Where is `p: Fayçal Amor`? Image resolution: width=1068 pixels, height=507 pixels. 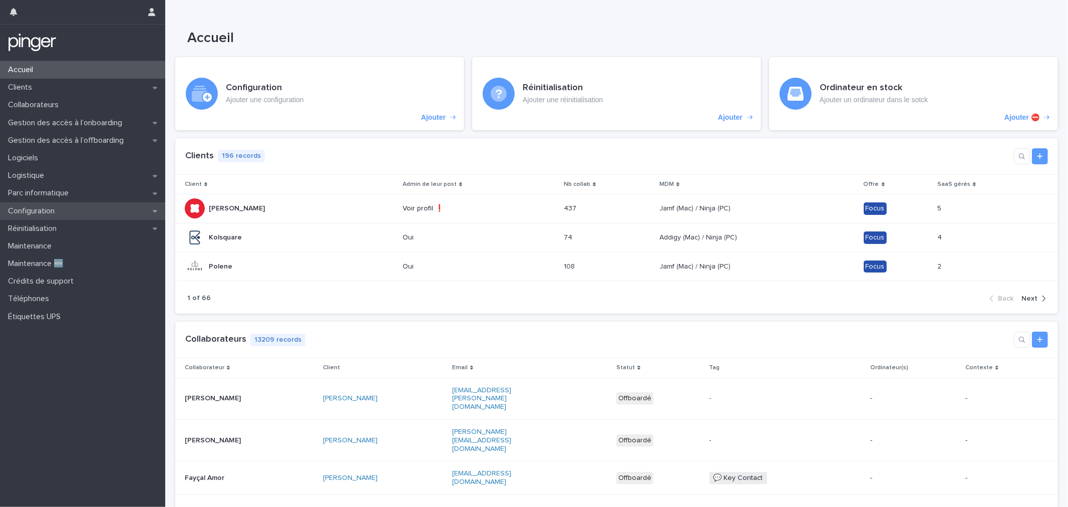
p: Fayçal Amor is located at coordinates (205, 477).